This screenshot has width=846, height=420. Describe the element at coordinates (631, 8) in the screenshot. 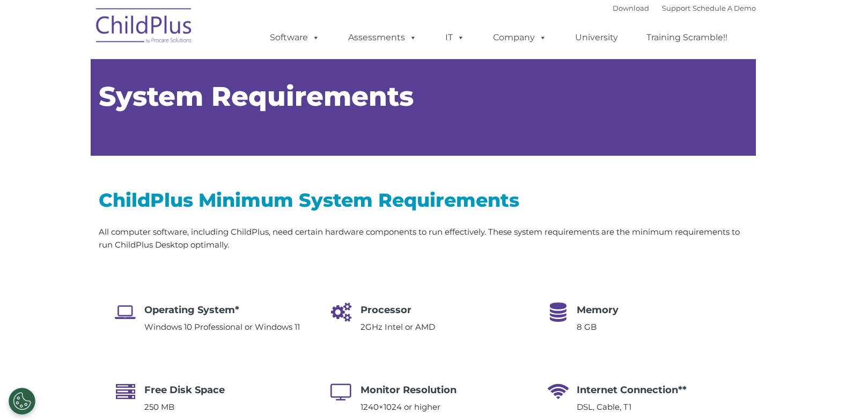

I see `a: Download` at that location.